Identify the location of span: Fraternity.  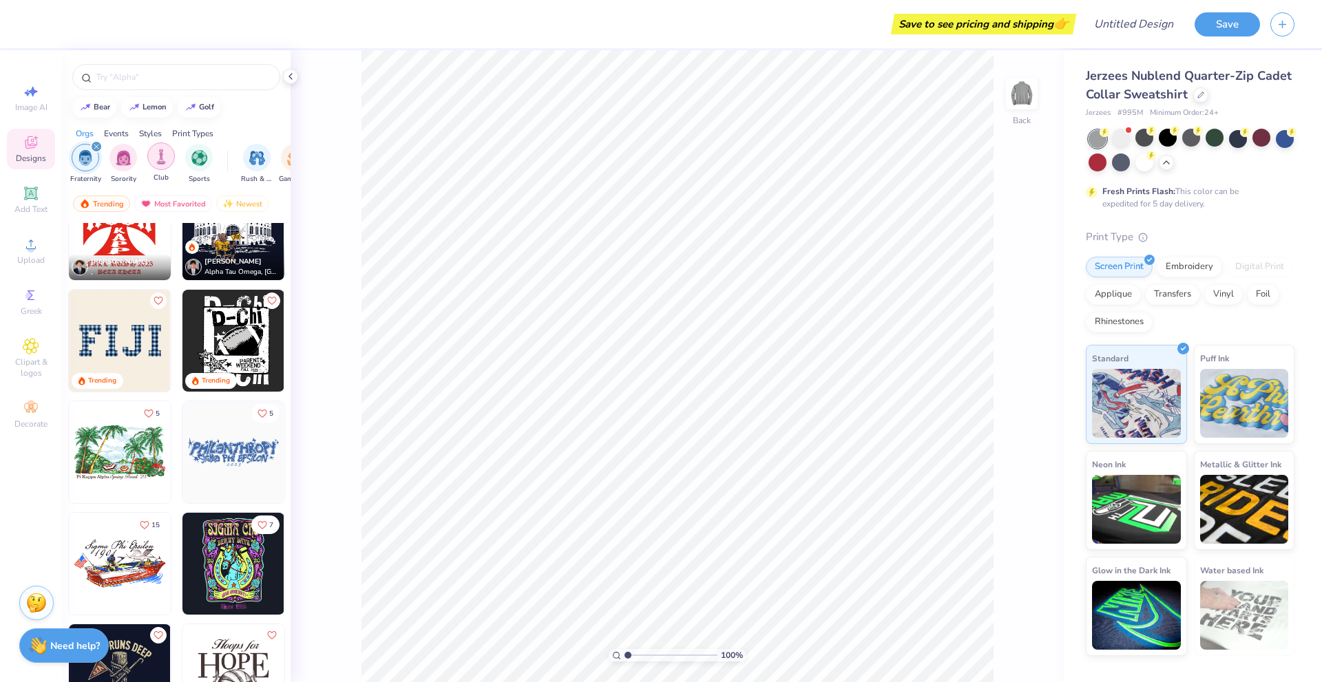
(85, 179).